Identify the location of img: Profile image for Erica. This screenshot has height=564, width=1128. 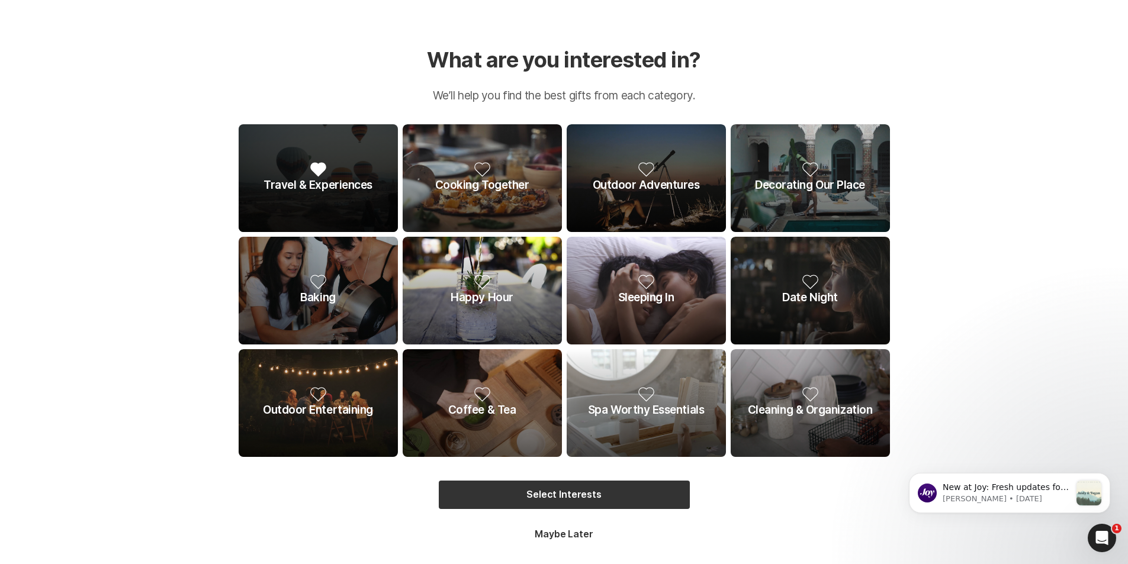
(36, 44).